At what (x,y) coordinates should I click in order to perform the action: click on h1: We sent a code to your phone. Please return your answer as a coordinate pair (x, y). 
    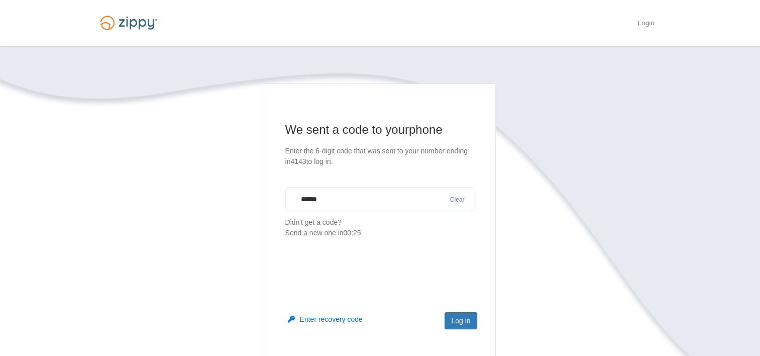
    Looking at the image, I should click on (380, 130).